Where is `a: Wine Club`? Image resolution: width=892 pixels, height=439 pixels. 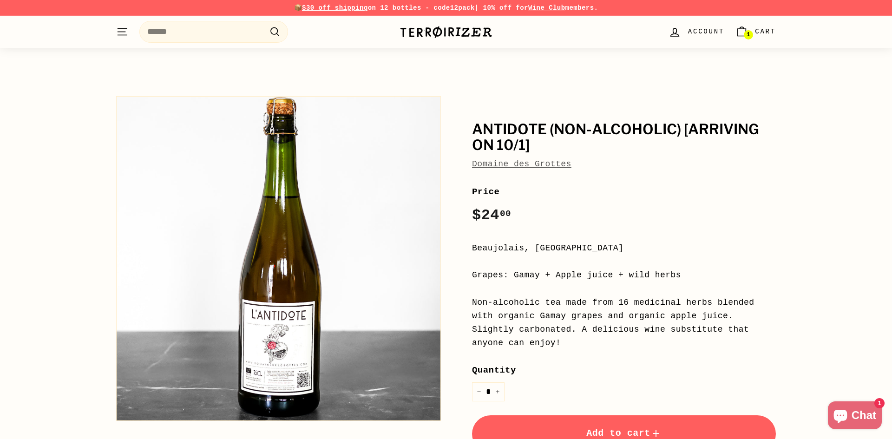
a: Wine Club is located at coordinates (547, 8).